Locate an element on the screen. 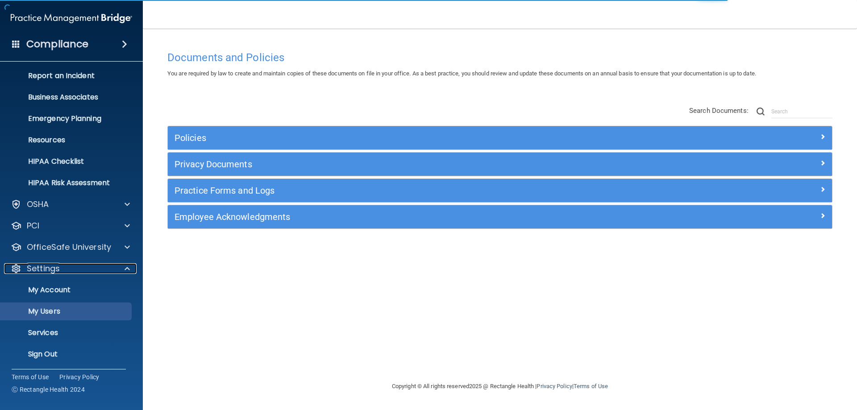  h4: Documents and Policies is located at coordinates (500, 58).